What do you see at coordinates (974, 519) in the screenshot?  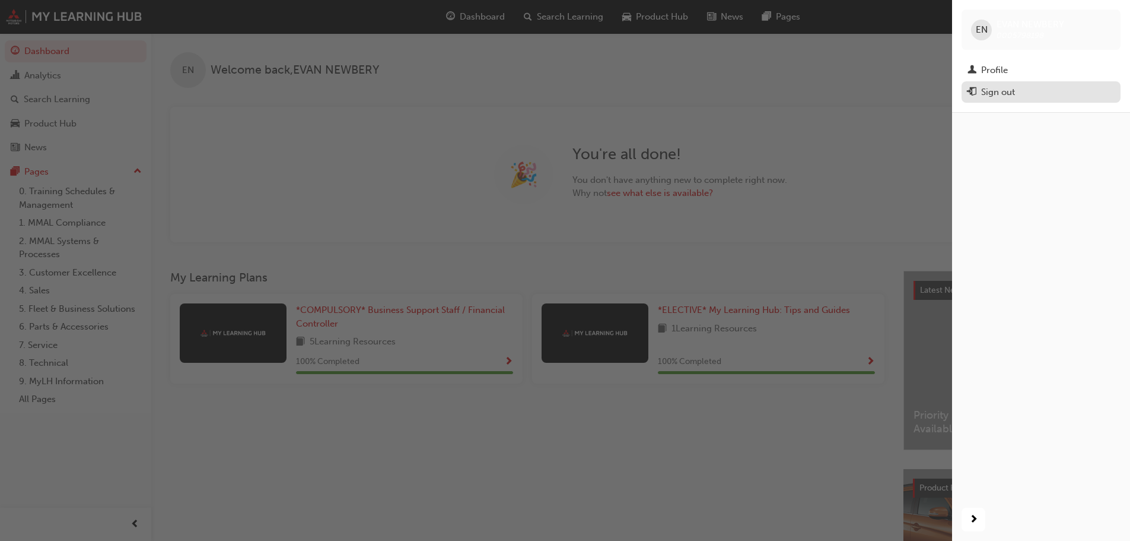 I see `span: next-icon` at bounding box center [974, 519].